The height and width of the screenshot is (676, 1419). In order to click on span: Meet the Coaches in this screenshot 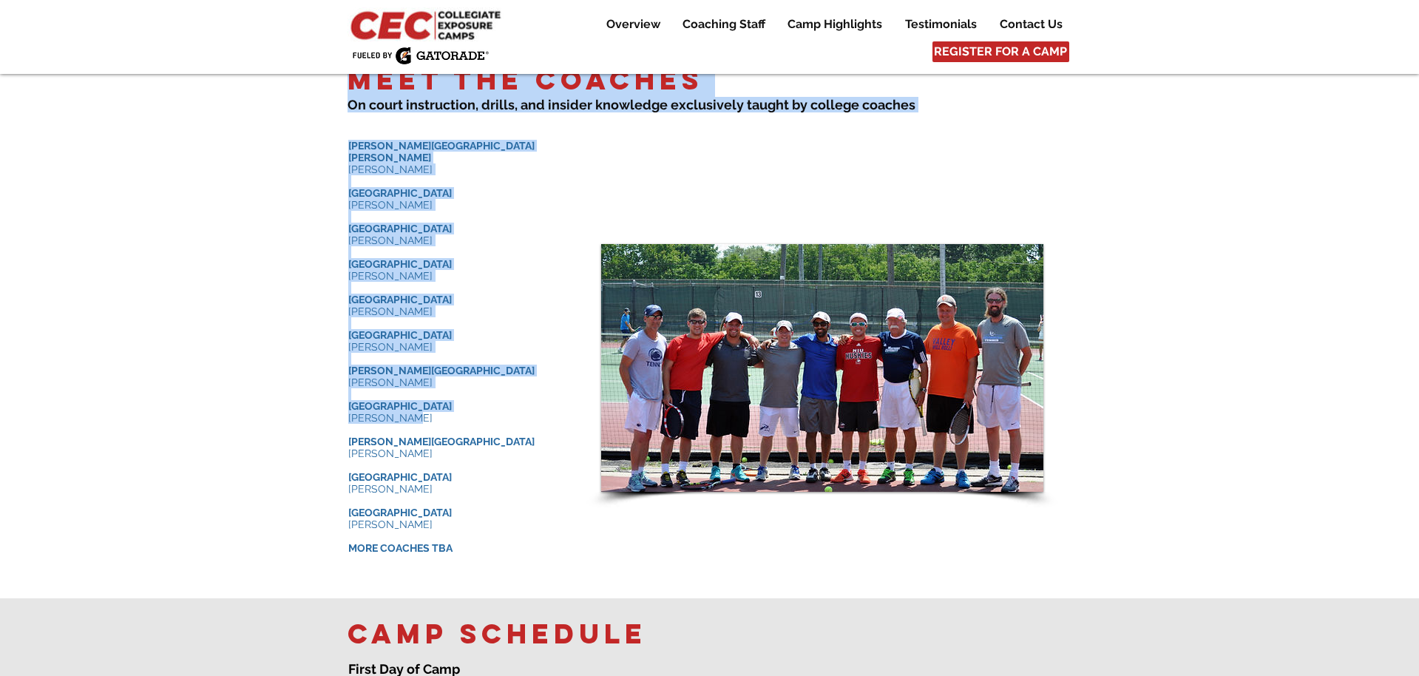, I will do `click(525, 80)`.